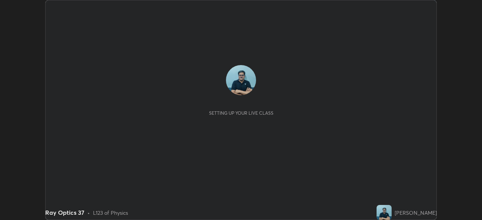  Describe the element at coordinates (241, 113) in the screenshot. I see `div: Setting up your live class` at that location.